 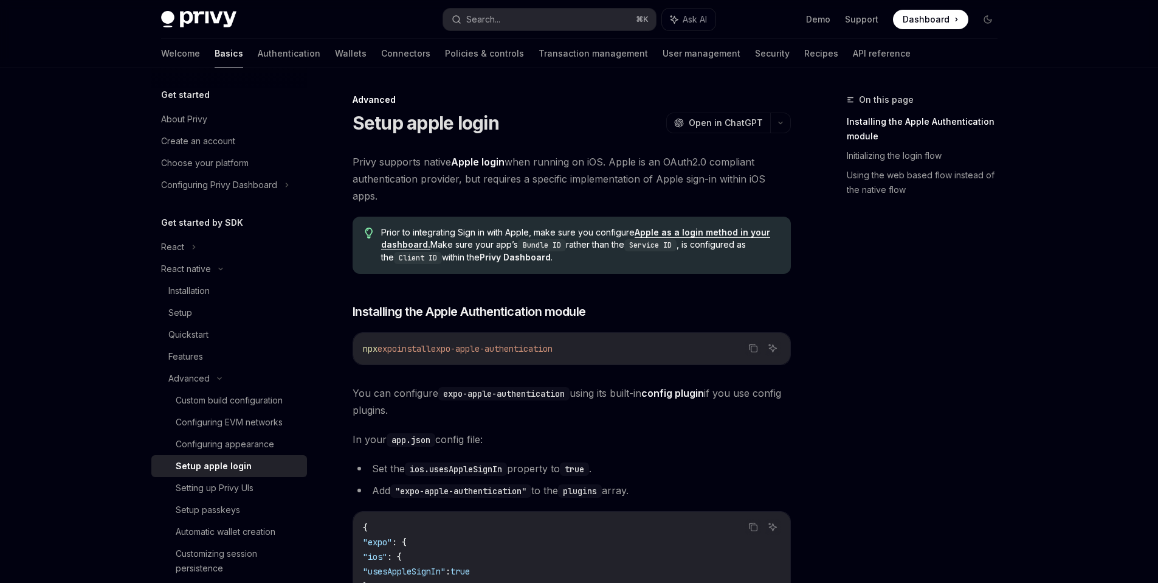 I want to click on div: Installation, so click(x=189, y=291).